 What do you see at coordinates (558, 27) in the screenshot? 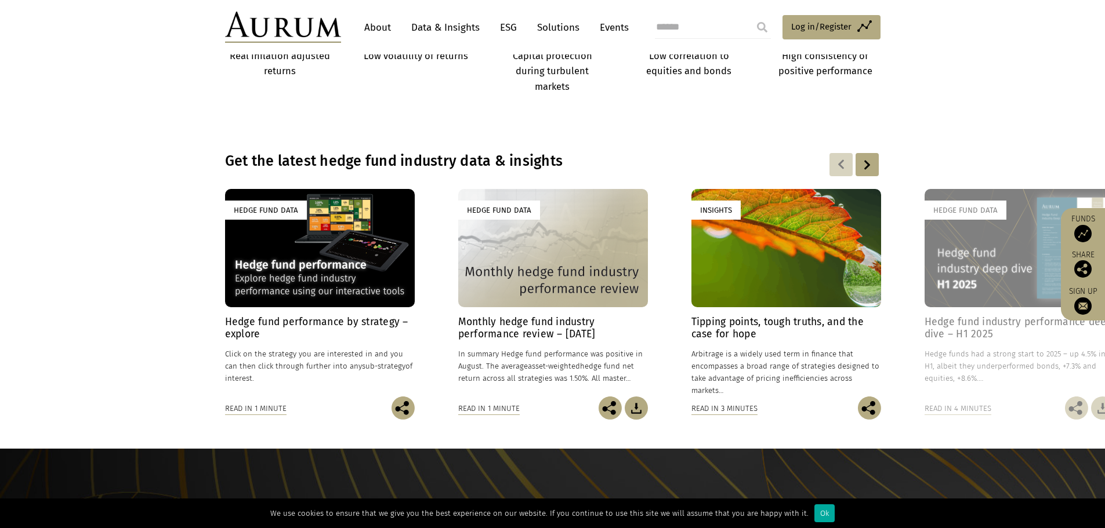
I see `a: Solutions` at bounding box center [558, 27].